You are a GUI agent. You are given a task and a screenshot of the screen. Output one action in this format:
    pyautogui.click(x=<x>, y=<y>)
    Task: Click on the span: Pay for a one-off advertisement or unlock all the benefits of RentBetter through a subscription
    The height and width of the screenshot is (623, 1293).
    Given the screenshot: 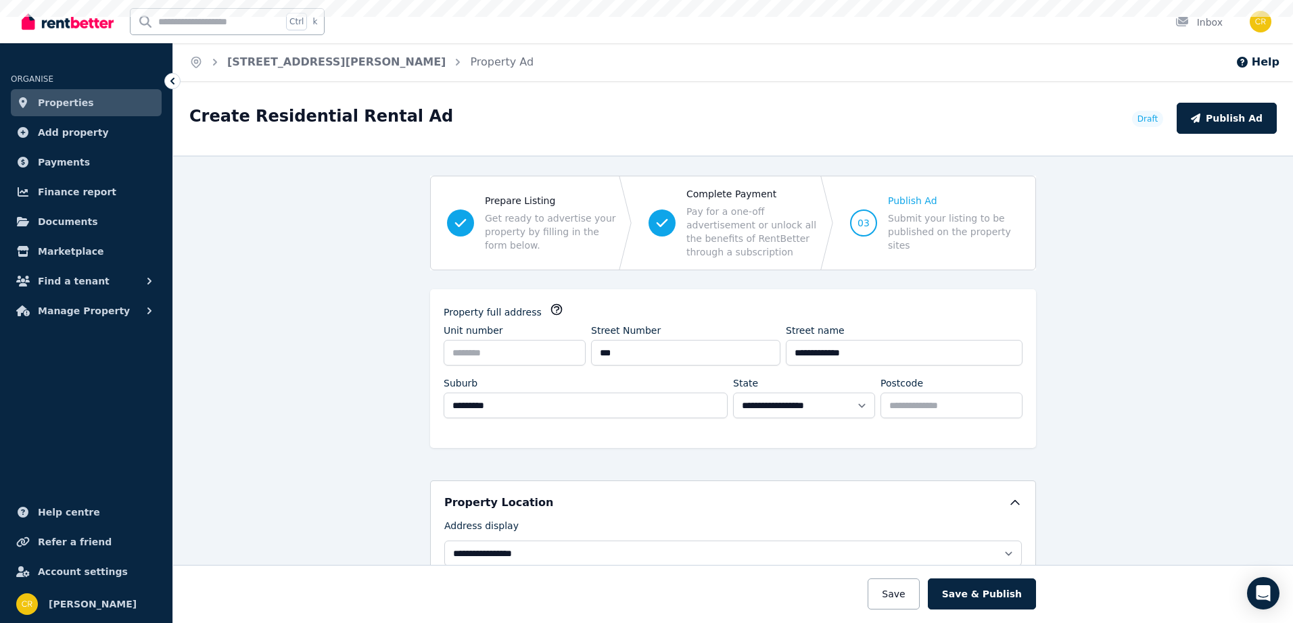 What is the action you would take?
    pyautogui.click(x=752, y=232)
    